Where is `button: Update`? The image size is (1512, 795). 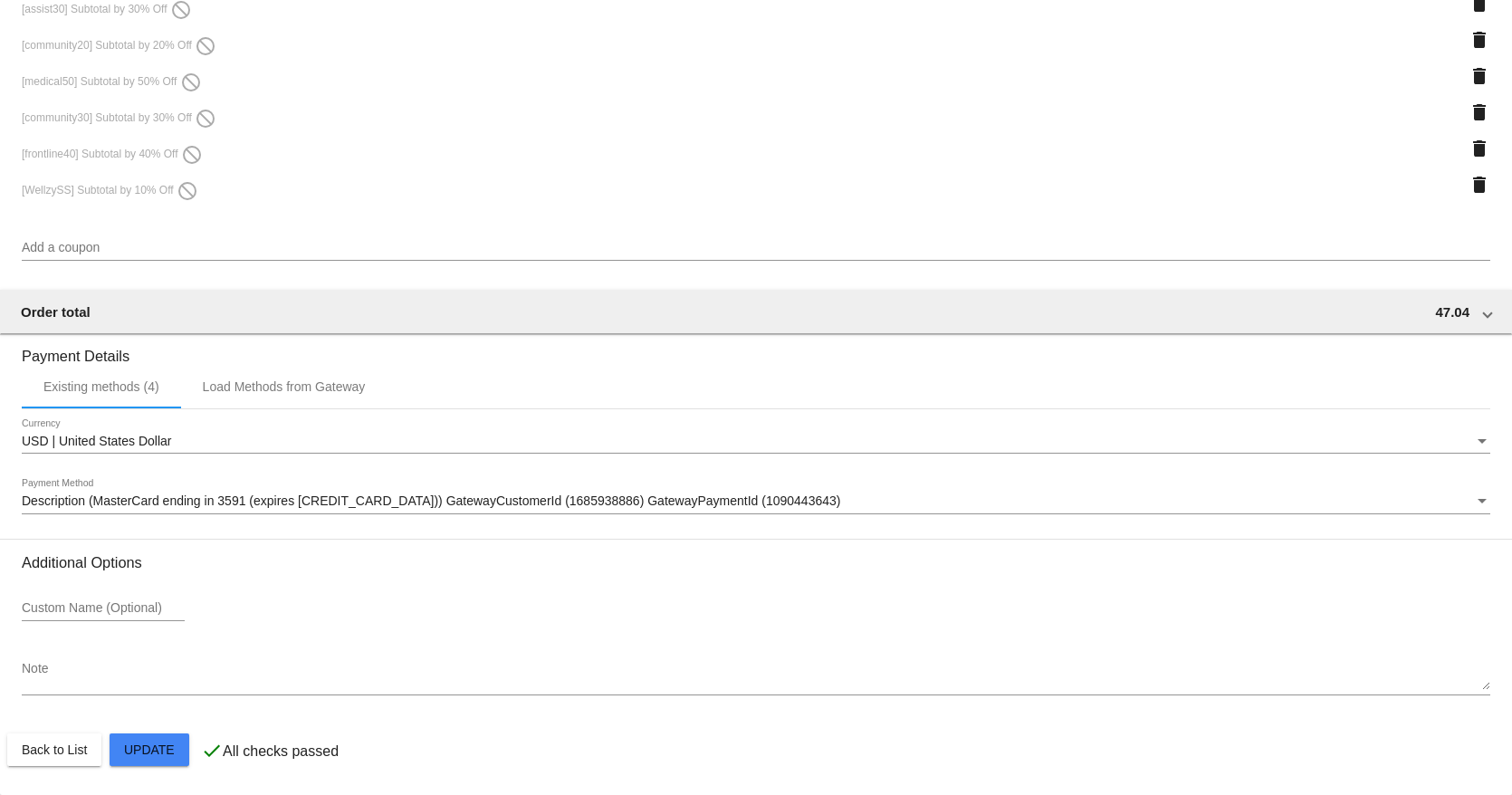 button: Update is located at coordinates (149, 750).